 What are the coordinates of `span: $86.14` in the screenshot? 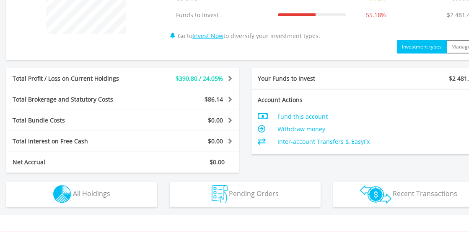 It's located at (214, 99).